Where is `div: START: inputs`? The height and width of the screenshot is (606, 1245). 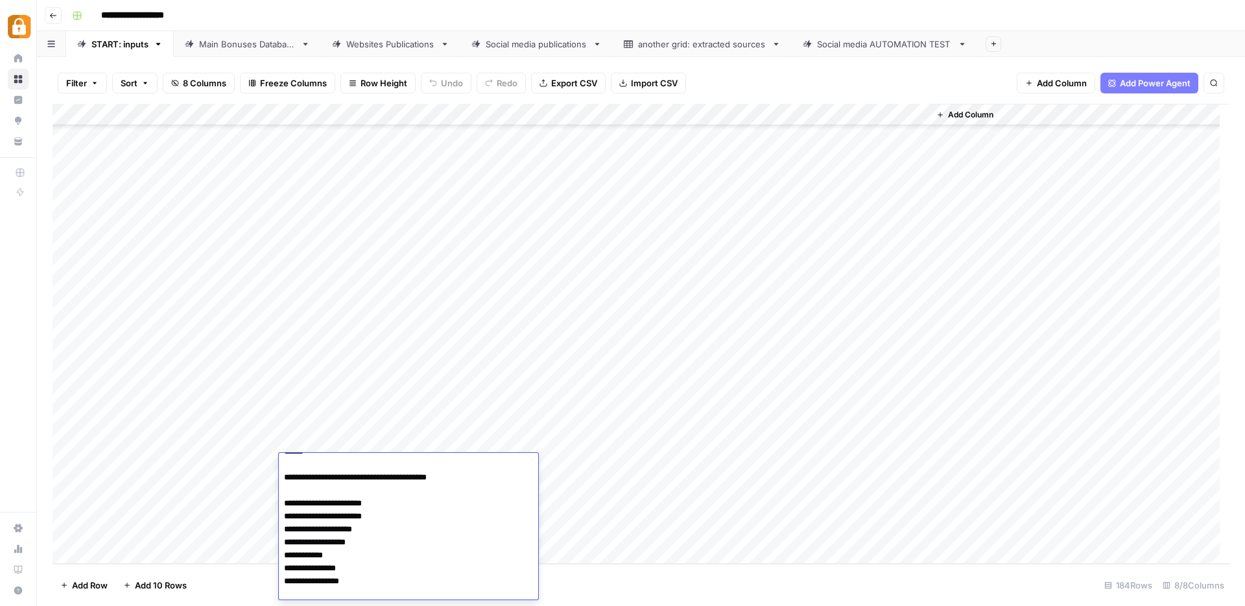 div: START: inputs is located at coordinates (120, 44).